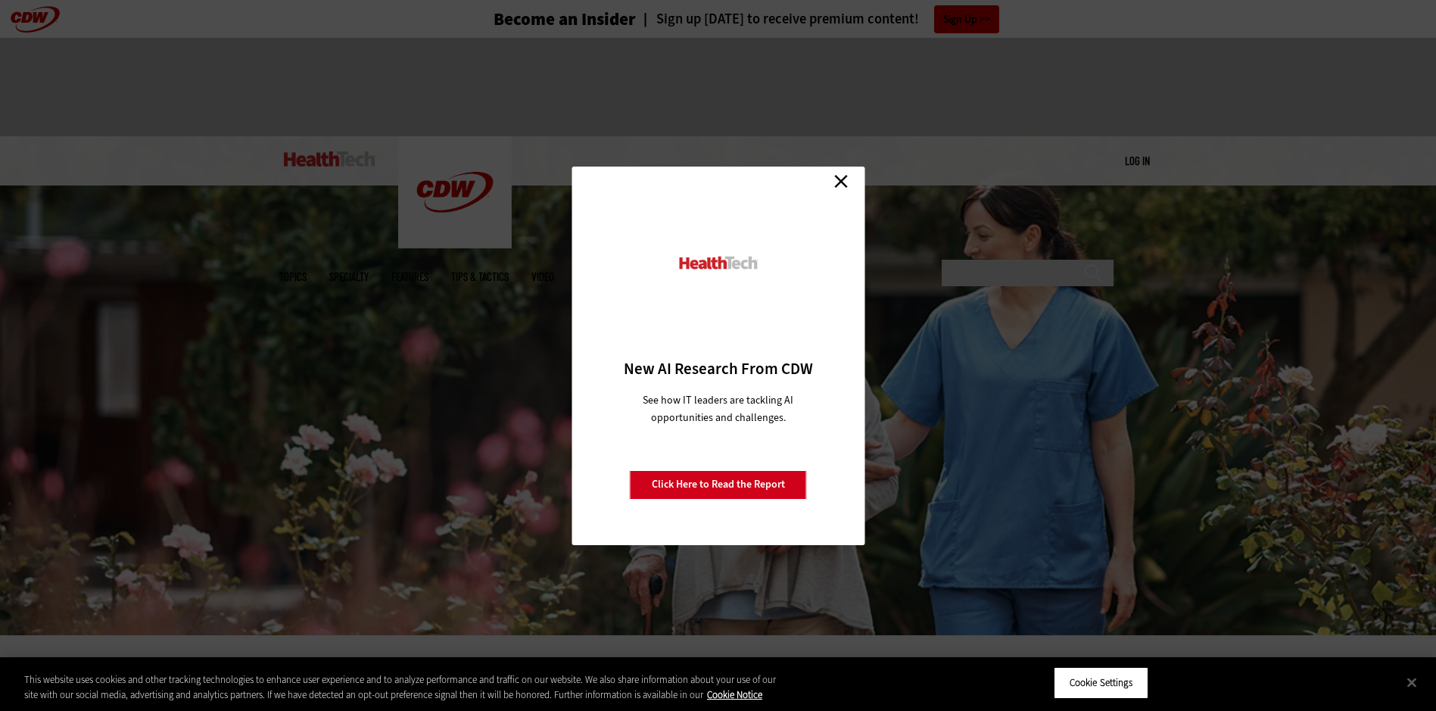 The image size is (1436, 711). Describe the element at coordinates (717, 369) in the screenshot. I see `h3: New AI Research From CDW` at that location.